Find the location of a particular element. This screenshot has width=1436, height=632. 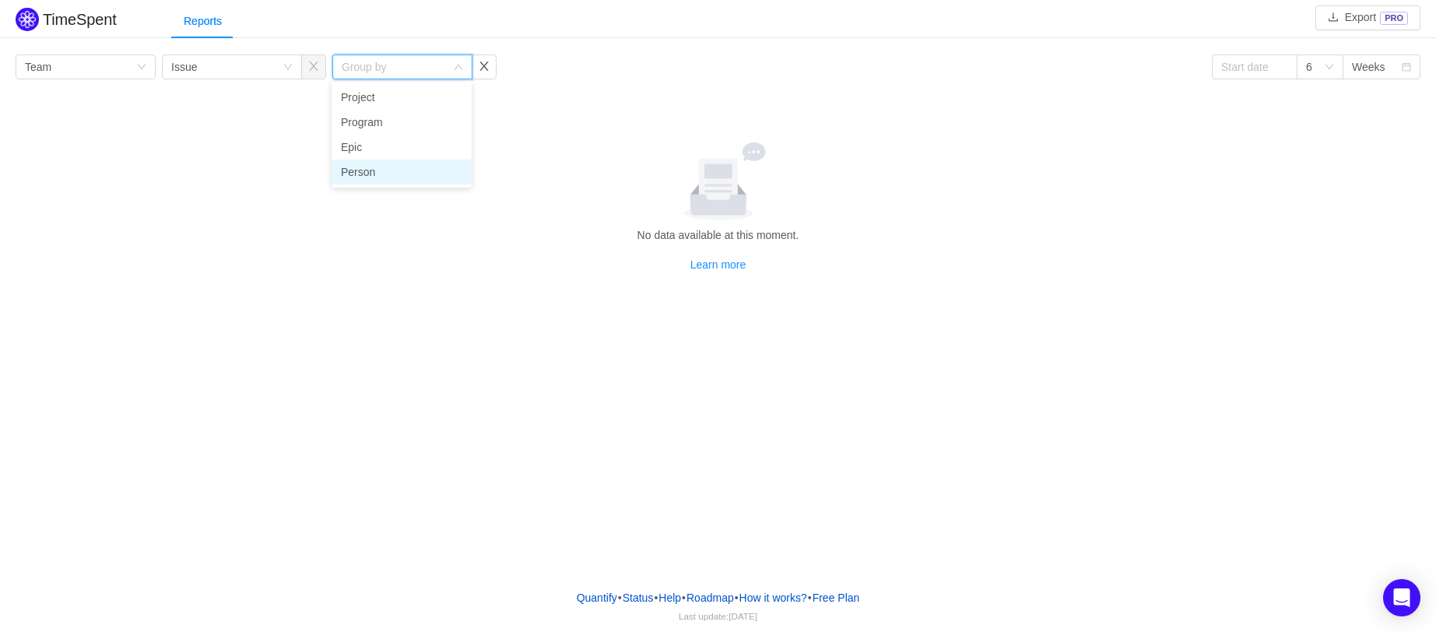

div: Group by is located at coordinates (394, 67).